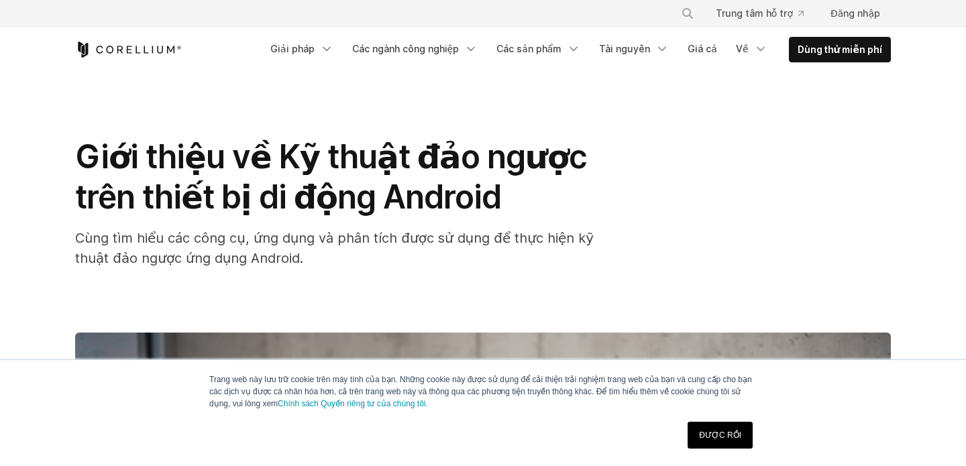  Describe the element at coordinates (742, 48) in the screenshot. I see `font: Về` at that location.